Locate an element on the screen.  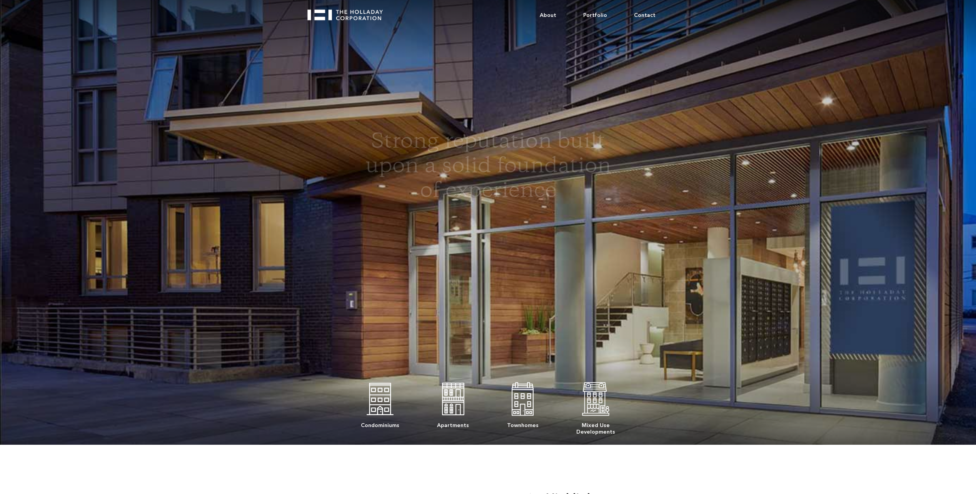
a: About is located at coordinates (548, 15).